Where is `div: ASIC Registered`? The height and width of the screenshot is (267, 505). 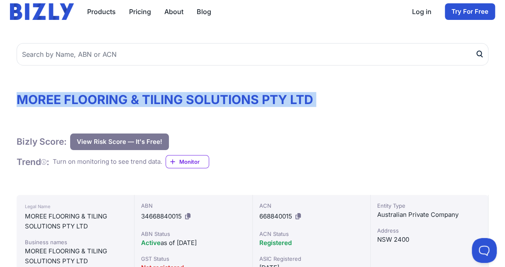
div: ASIC Registered is located at coordinates (311, 259).